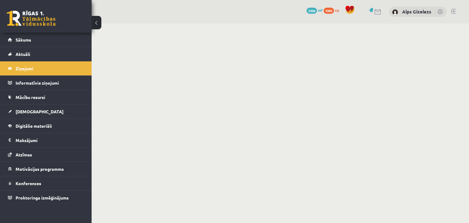 Image resolution: width=469 pixels, height=223 pixels. Describe the element at coordinates (46, 54) in the screenshot. I see `a: Aktuāli` at that location.